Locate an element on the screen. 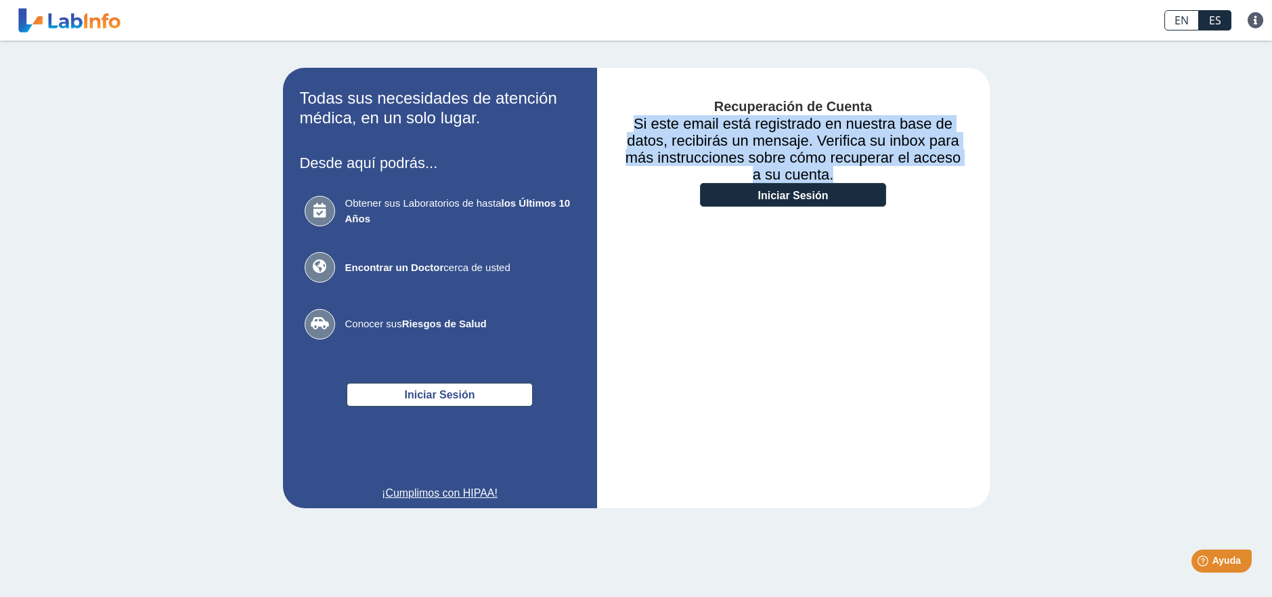  a: ES is located at coordinates (1215, 20).